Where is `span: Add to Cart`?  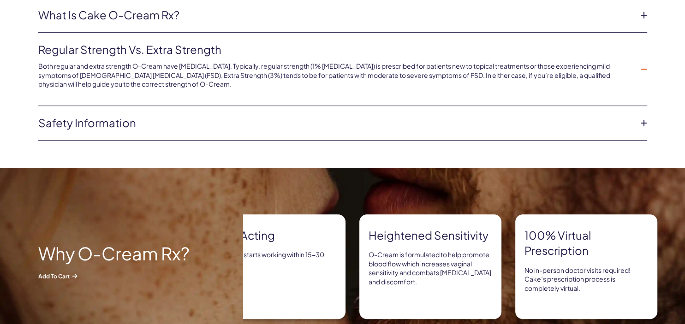 span: Add to Cart is located at coordinates (121, 276).